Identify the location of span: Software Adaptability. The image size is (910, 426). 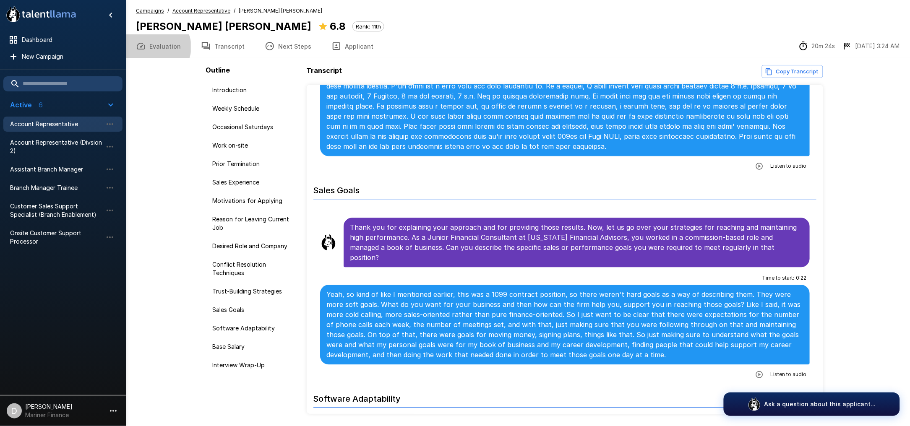
(255, 328).